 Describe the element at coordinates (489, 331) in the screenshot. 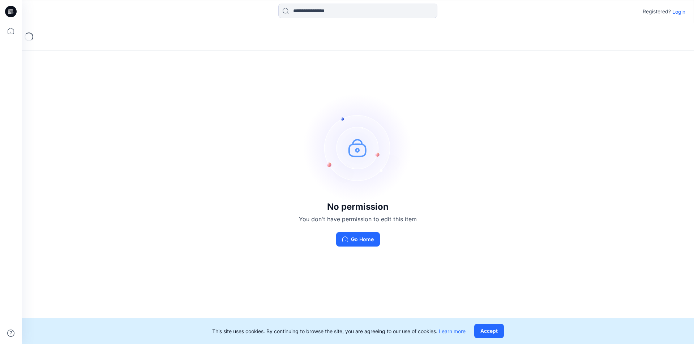

I see `button: Accept` at that location.